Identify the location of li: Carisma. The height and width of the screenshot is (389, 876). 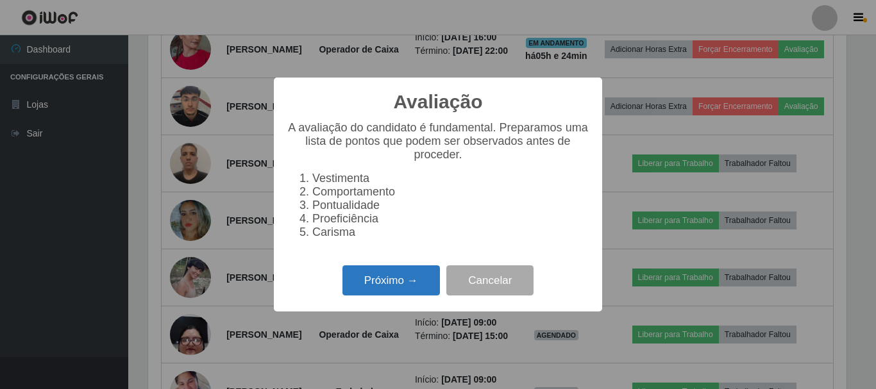
(451, 232).